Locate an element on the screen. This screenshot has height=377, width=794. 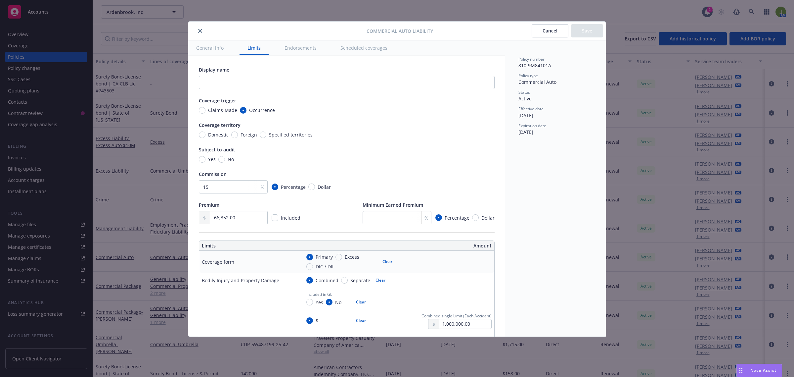
span: 810-9M84101A is located at coordinates (535, 65).